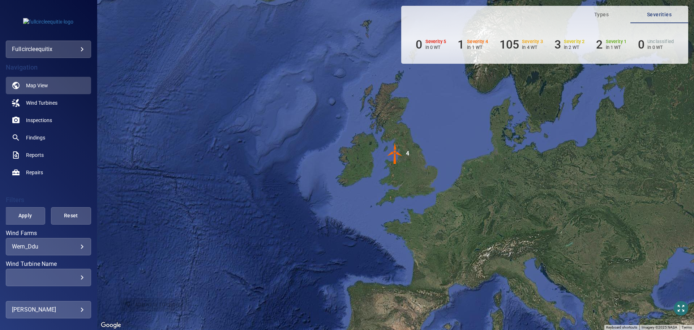 The image size is (694, 330). What do you see at coordinates (48, 137) in the screenshot?
I see `a: findings noActive` at bounding box center [48, 137].